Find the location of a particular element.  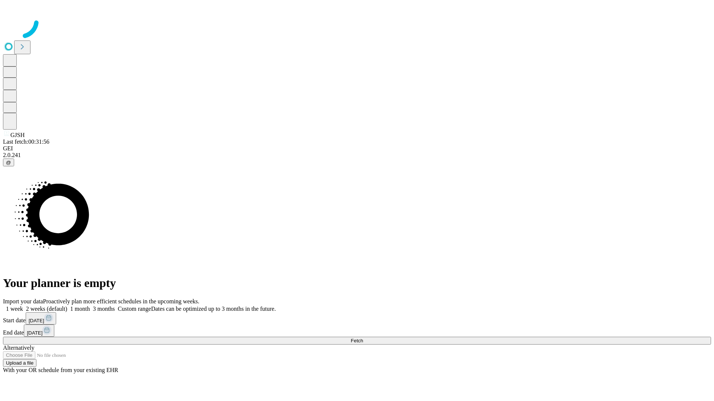

button: Upload a file is located at coordinates (20, 363).